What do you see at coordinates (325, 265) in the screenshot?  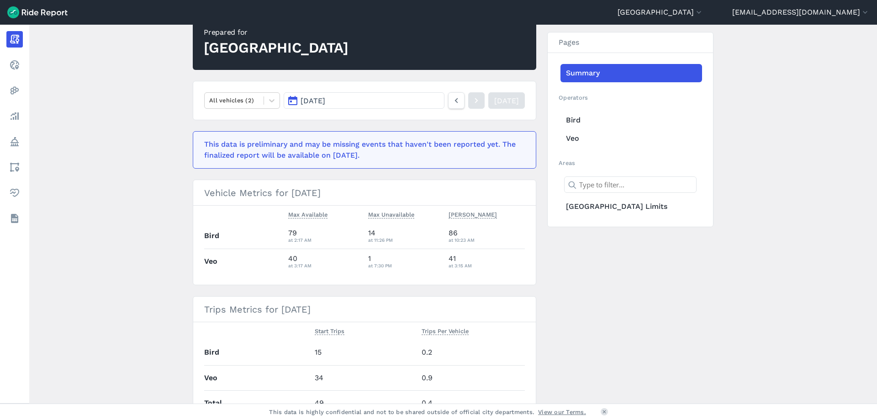 I see `div: at 3:17 AM` at bounding box center [325, 265].